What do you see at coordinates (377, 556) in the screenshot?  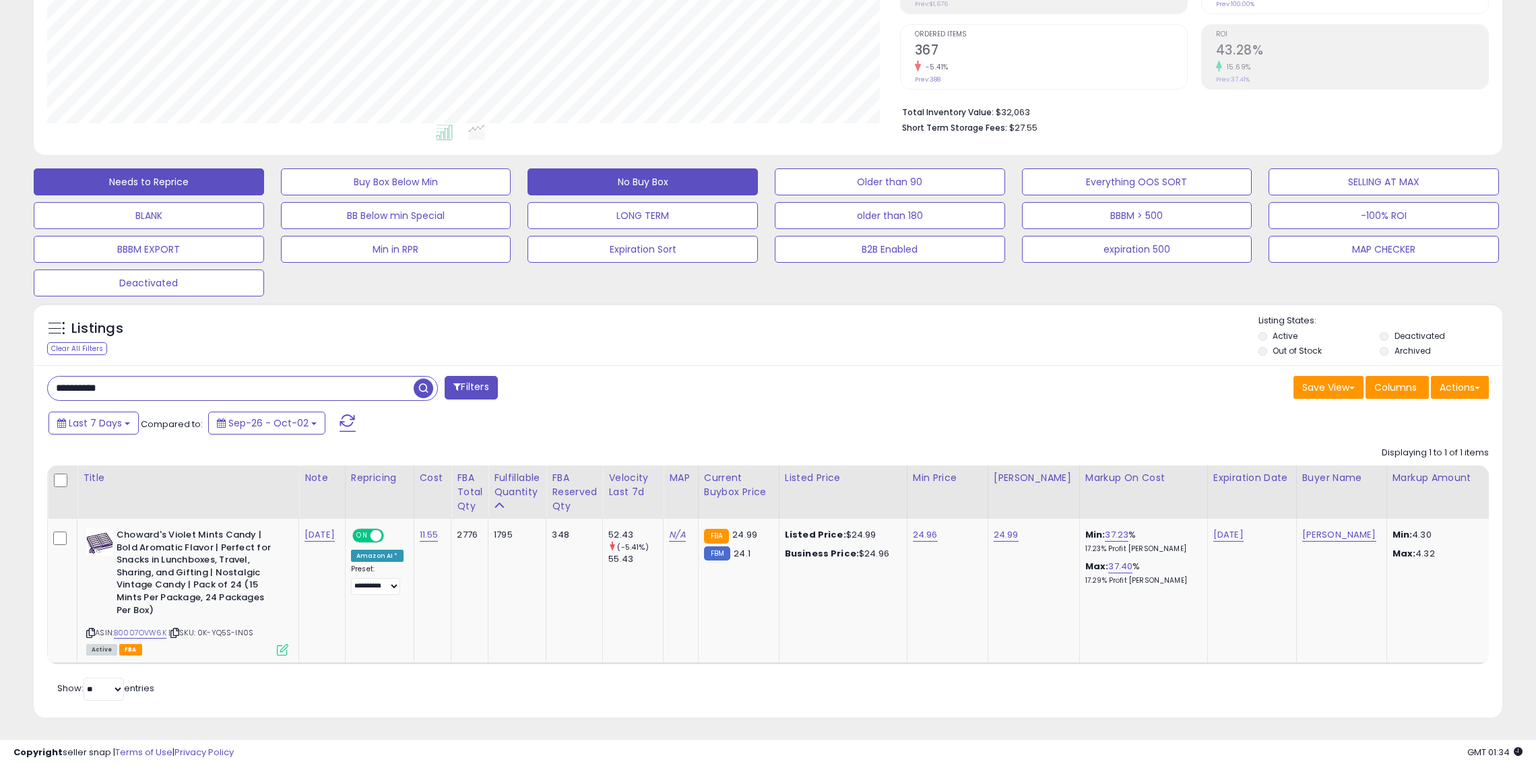 I see `div: Amazon AI *` at bounding box center [377, 556].